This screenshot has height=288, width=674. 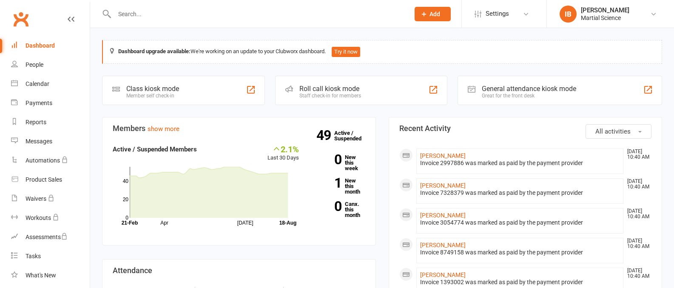 What do you see at coordinates (283, 153) in the screenshot?
I see `div: Last 30 Days` at bounding box center [283, 153].